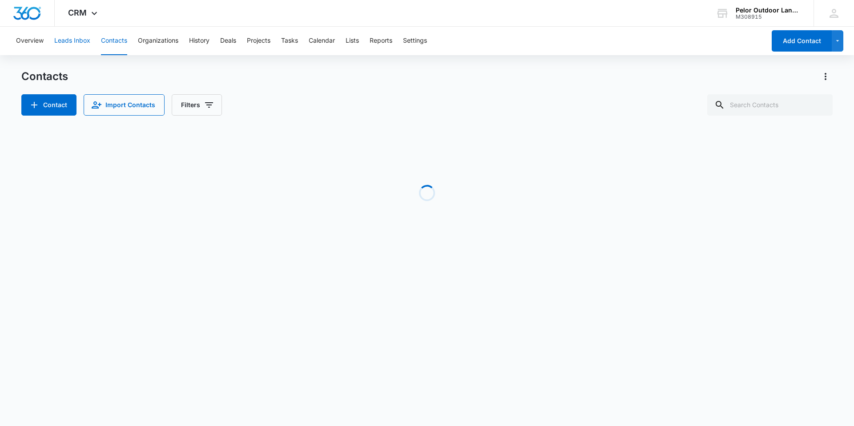 This screenshot has width=854, height=426. I want to click on button: Reports, so click(381, 41).